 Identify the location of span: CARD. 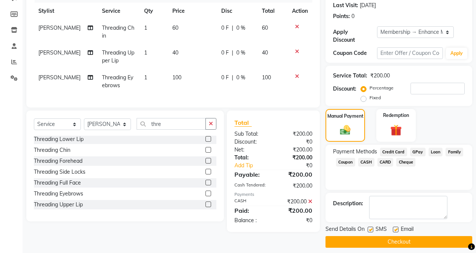
(385, 162).